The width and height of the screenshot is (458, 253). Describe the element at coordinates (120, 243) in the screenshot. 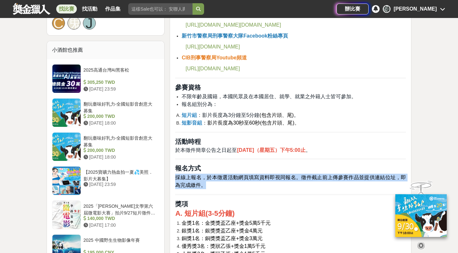

I see `div: 2025 中國野生生物影像年賽` at that location.